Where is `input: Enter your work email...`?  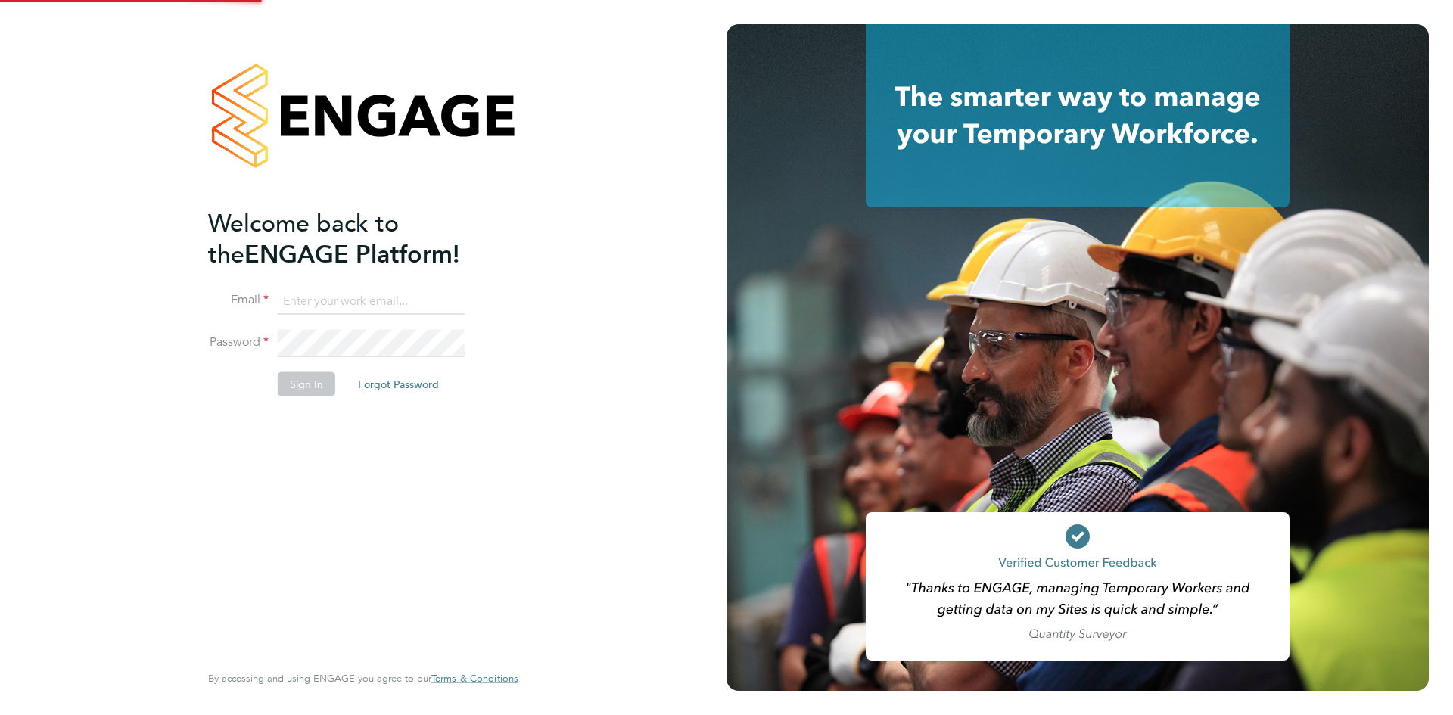 input: Enter your work email... is located at coordinates (371, 301).